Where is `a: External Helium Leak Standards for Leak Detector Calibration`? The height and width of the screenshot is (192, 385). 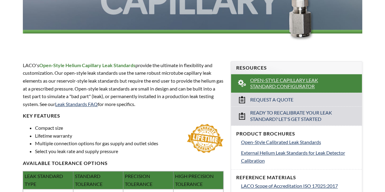 a: External Helium Leak Standards for Leak Detector Calibration is located at coordinates (299, 157).